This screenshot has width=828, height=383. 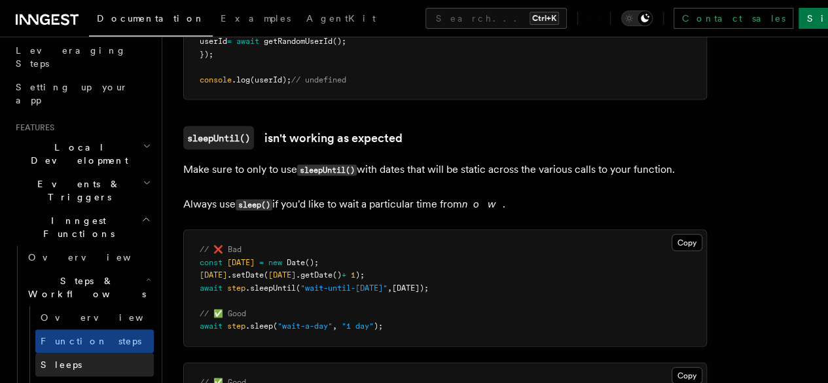 What do you see at coordinates (94, 341) in the screenshot?
I see `a: Function steps` at bounding box center [94, 341].